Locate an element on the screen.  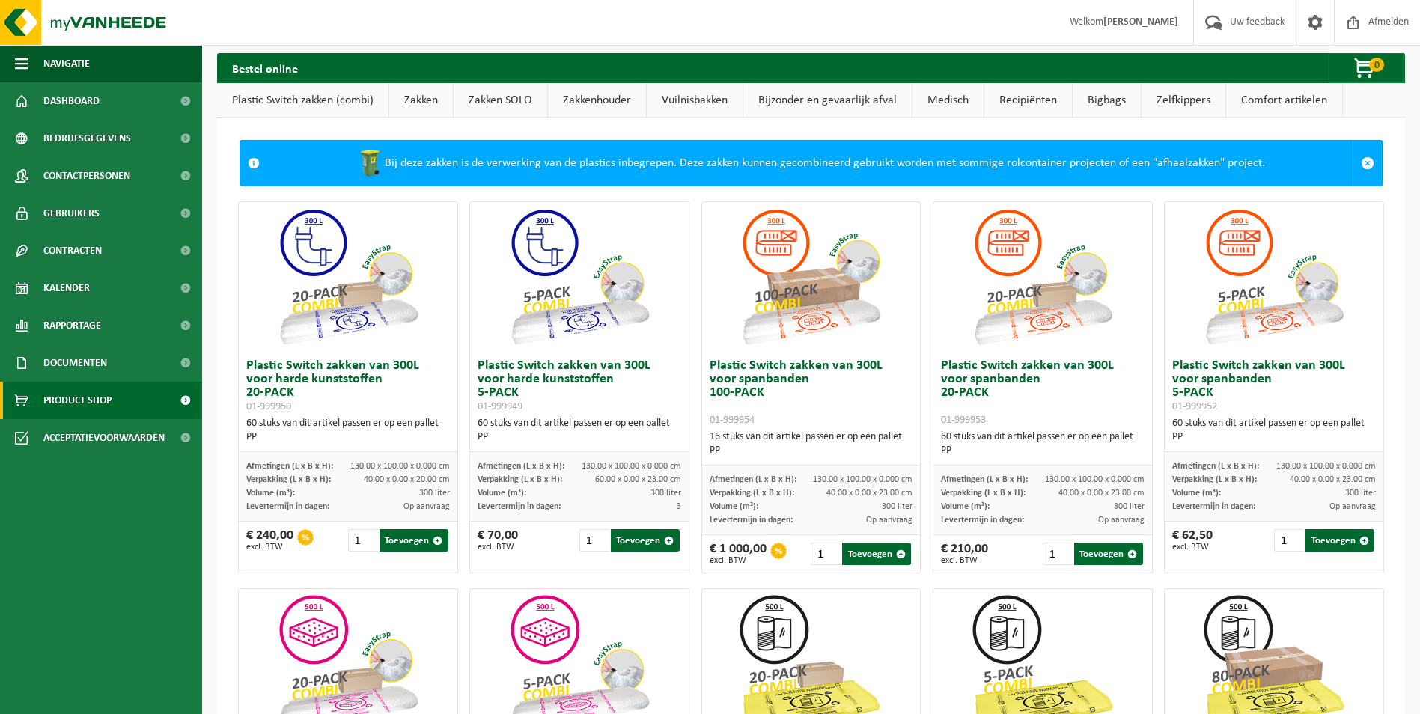
a: Zakken SOLO is located at coordinates (500, 100).